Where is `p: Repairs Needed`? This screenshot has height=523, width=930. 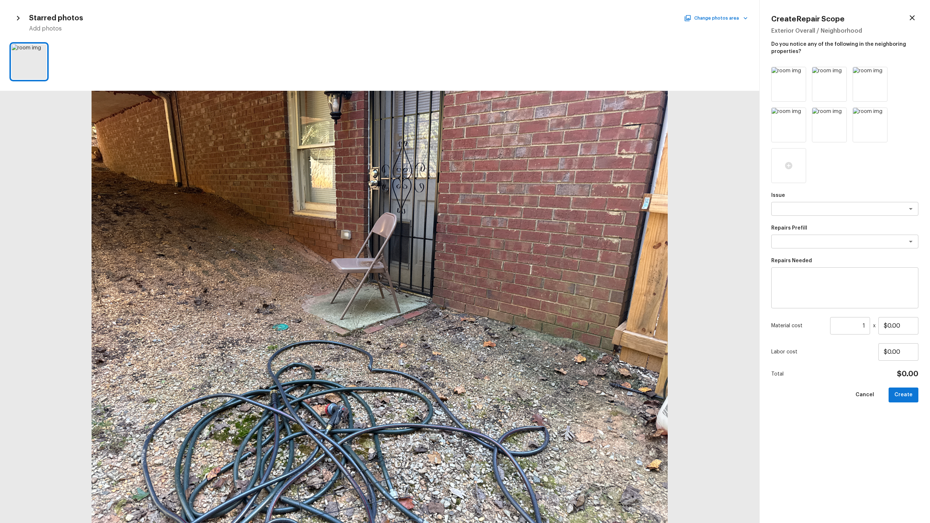
p: Repairs Needed is located at coordinates (845, 261).